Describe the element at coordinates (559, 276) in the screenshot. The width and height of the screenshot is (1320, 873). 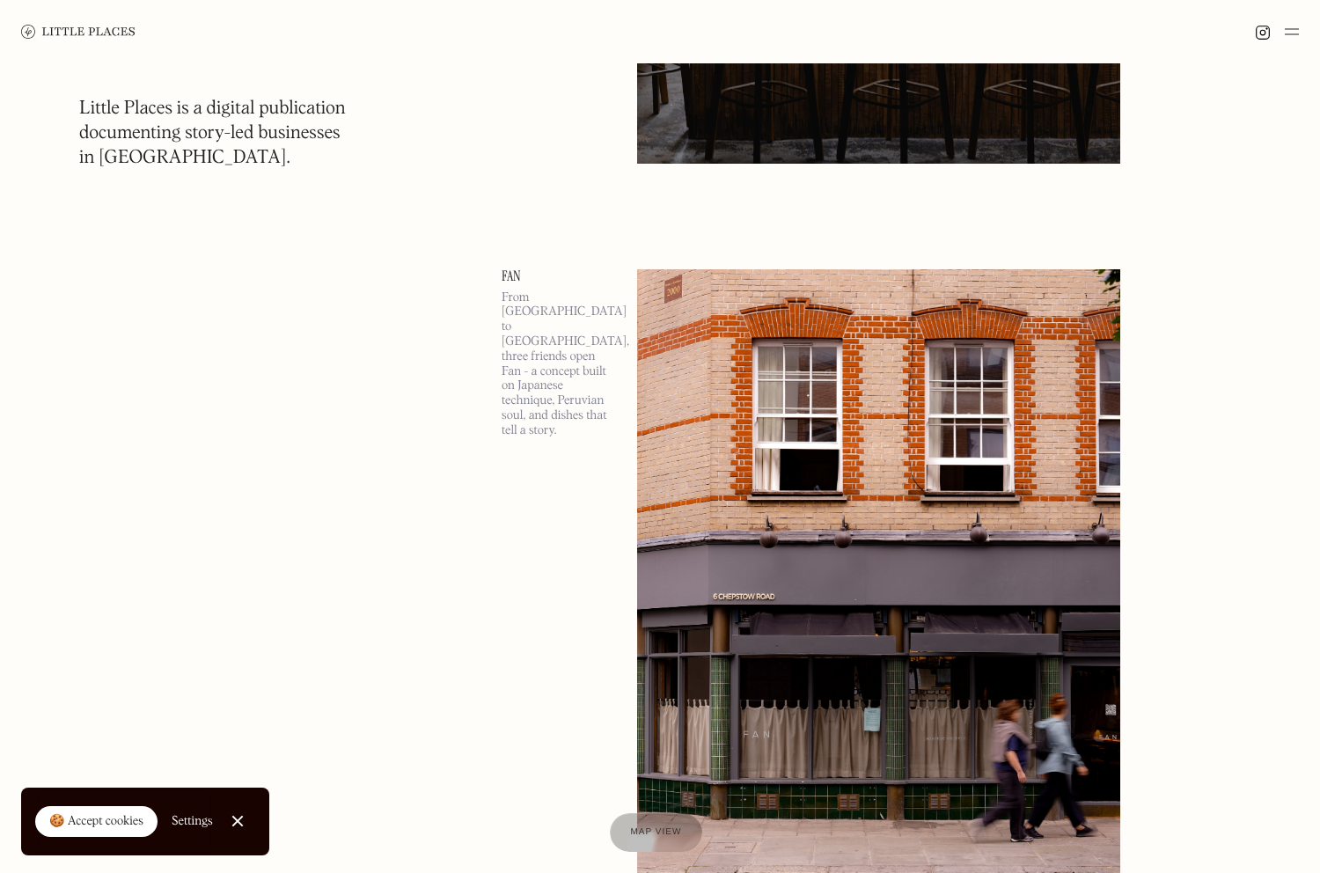
I see `a: Fan` at that location.